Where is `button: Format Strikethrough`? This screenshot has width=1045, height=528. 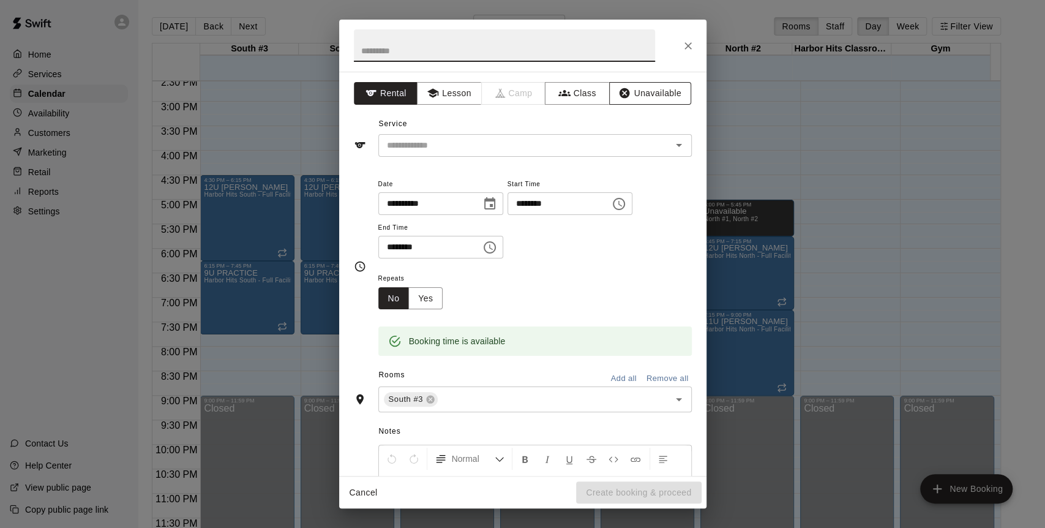
button: Format Strikethrough is located at coordinates (591, 459).